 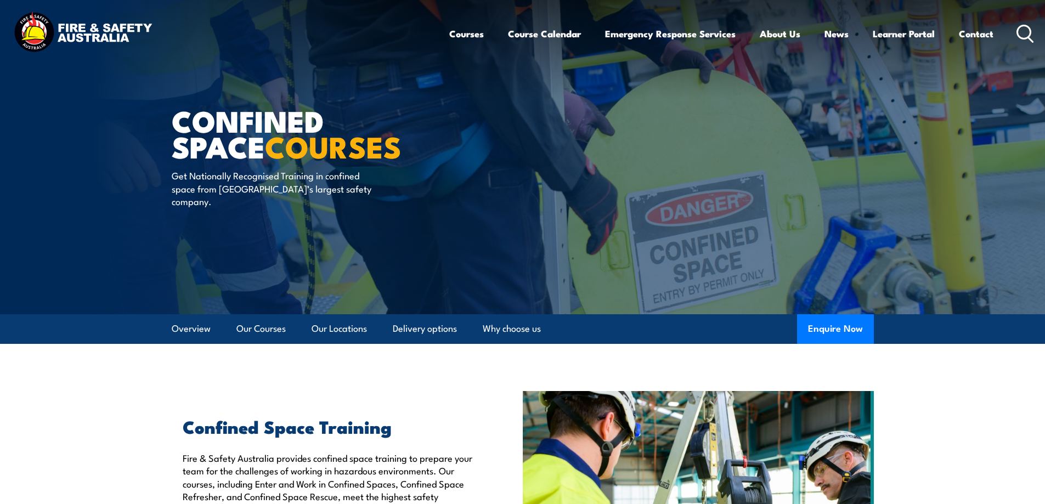 I want to click on a: Courses, so click(x=466, y=33).